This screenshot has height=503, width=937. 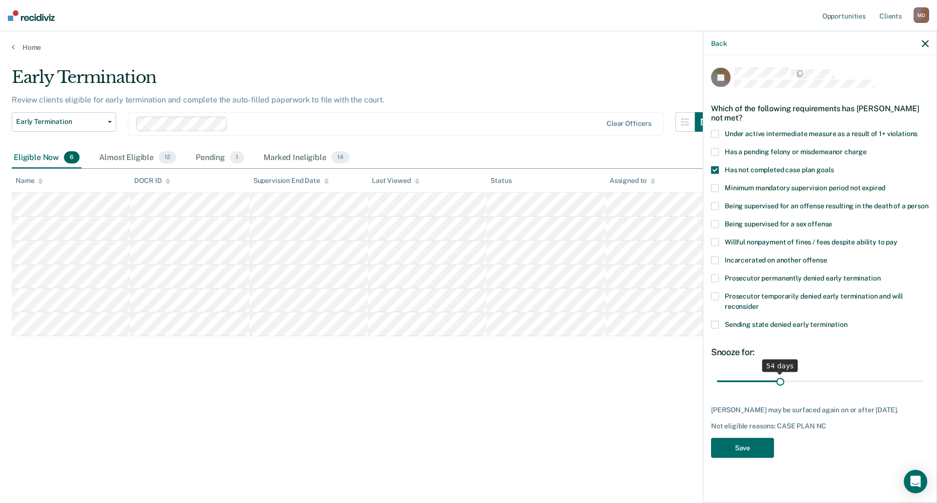 I want to click on p: Review clients eligible for early termination and complete the auto-filled paperwork to file with..., so click(x=198, y=100).